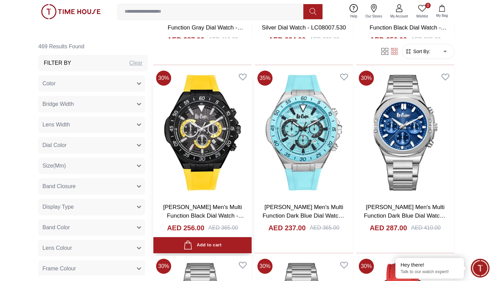 The height and width of the screenshot is (281, 493). I want to click on div: Chat Widget, so click(480, 268).